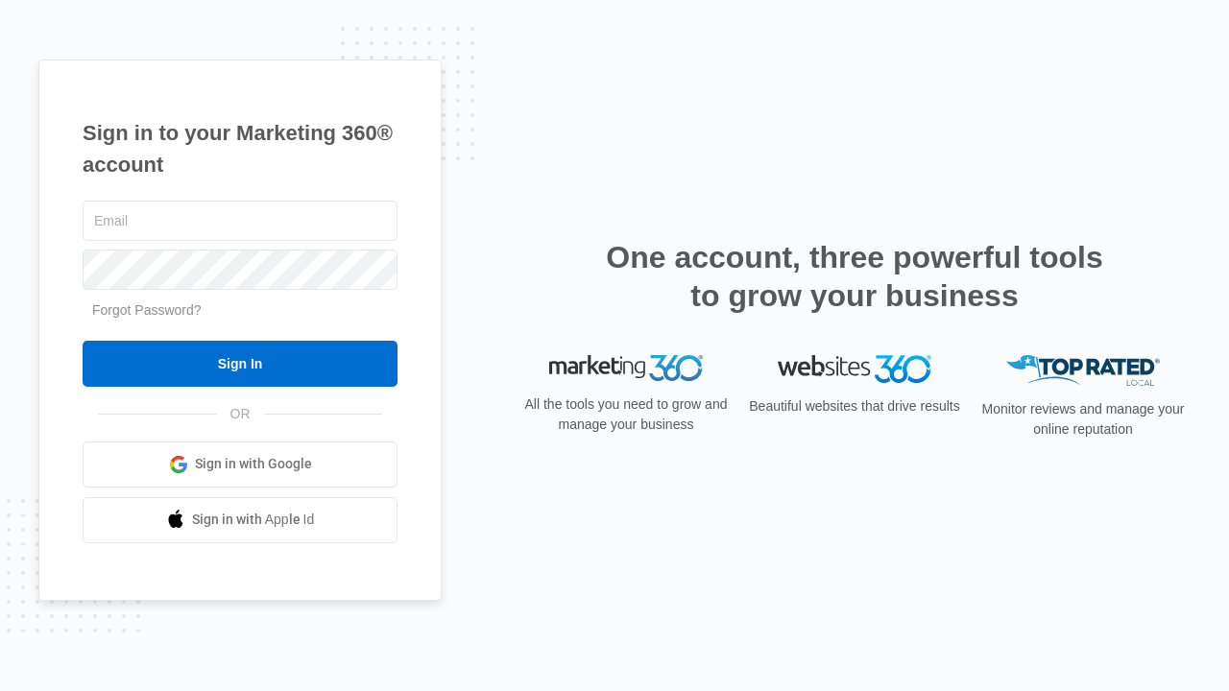 This screenshot has width=1229, height=691. Describe the element at coordinates (147, 310) in the screenshot. I see `a: Forgot Password?` at that location.